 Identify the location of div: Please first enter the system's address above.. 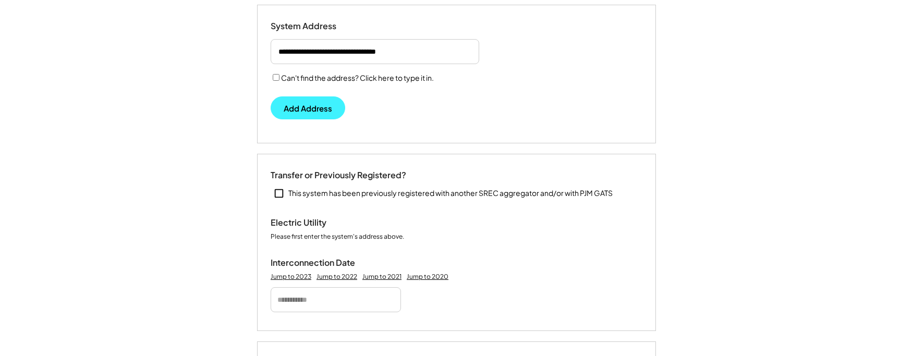
(337, 237).